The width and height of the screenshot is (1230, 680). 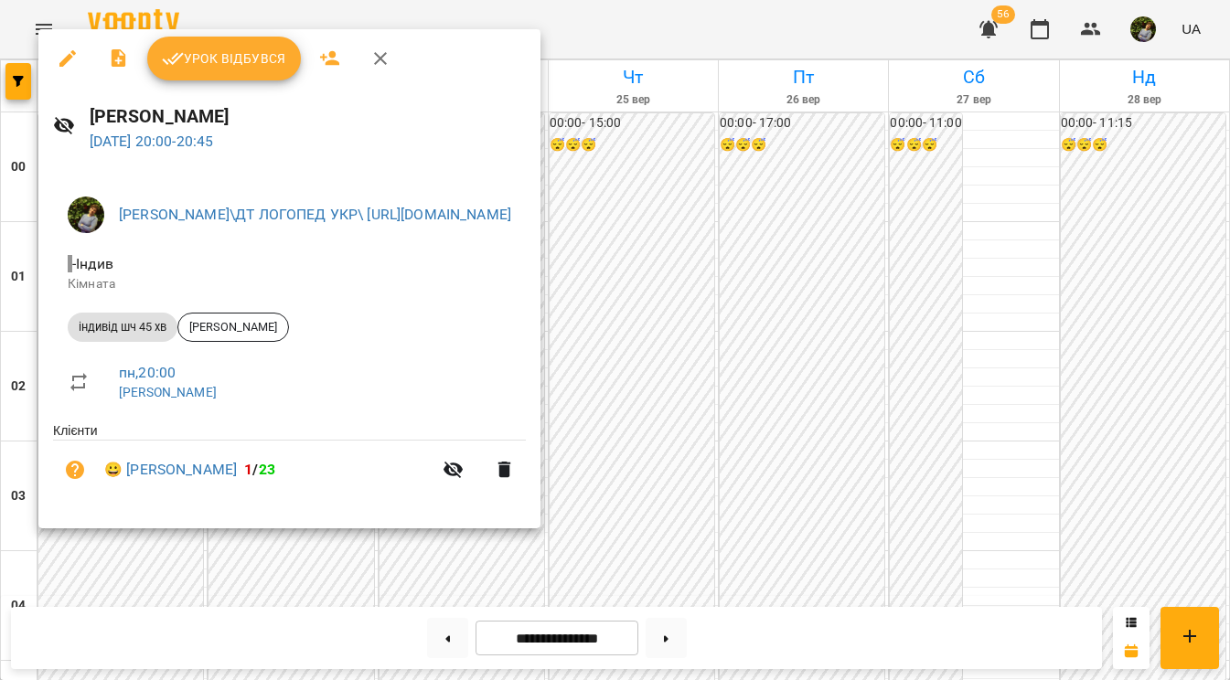 I want to click on p: Кімната, so click(x=289, y=284).